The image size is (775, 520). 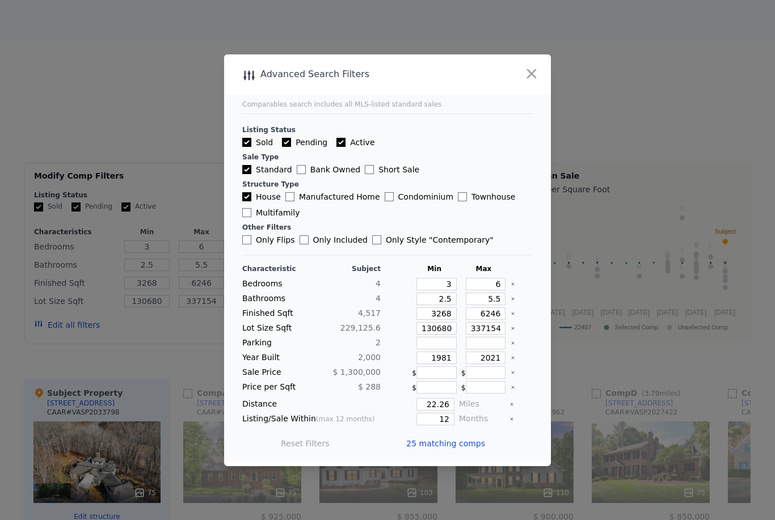 I want to click on label: Townhouse, so click(x=486, y=197).